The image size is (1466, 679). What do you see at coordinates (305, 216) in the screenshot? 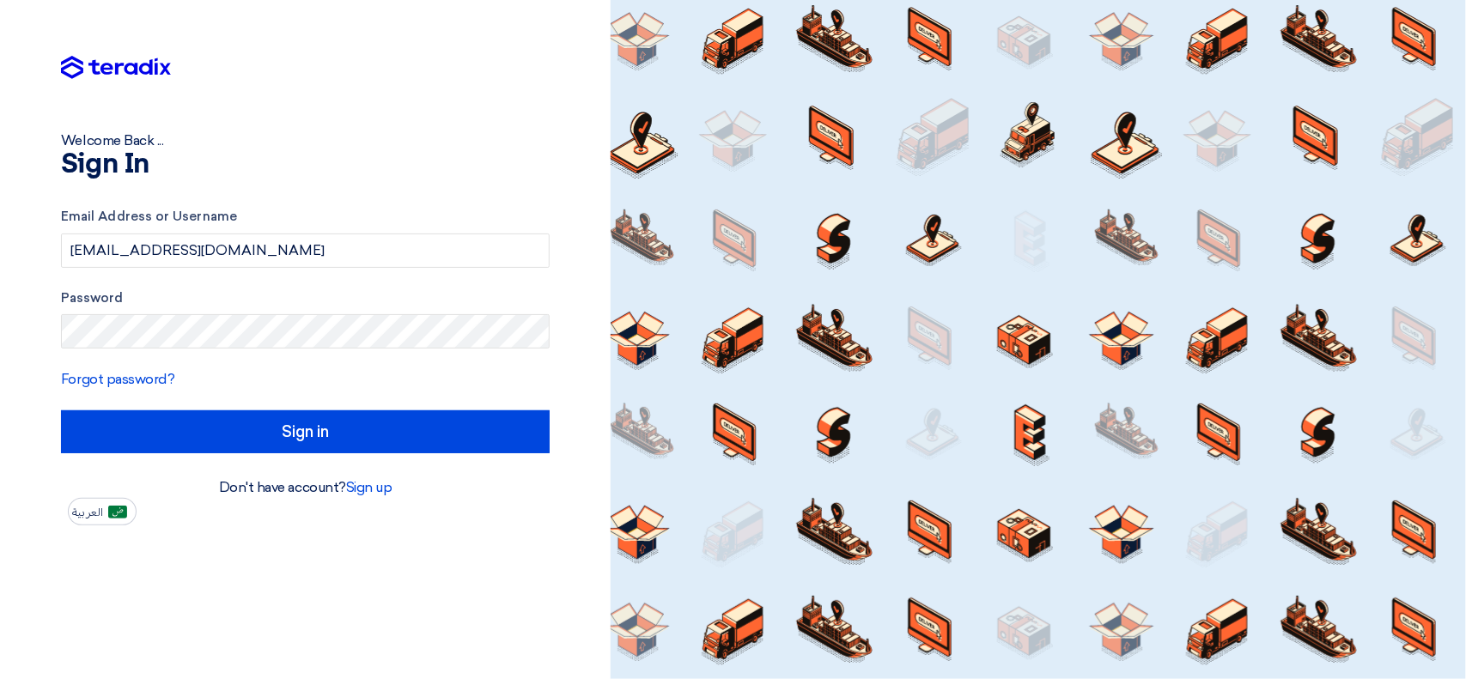
I see `label: Email Address or Username` at bounding box center [305, 216].